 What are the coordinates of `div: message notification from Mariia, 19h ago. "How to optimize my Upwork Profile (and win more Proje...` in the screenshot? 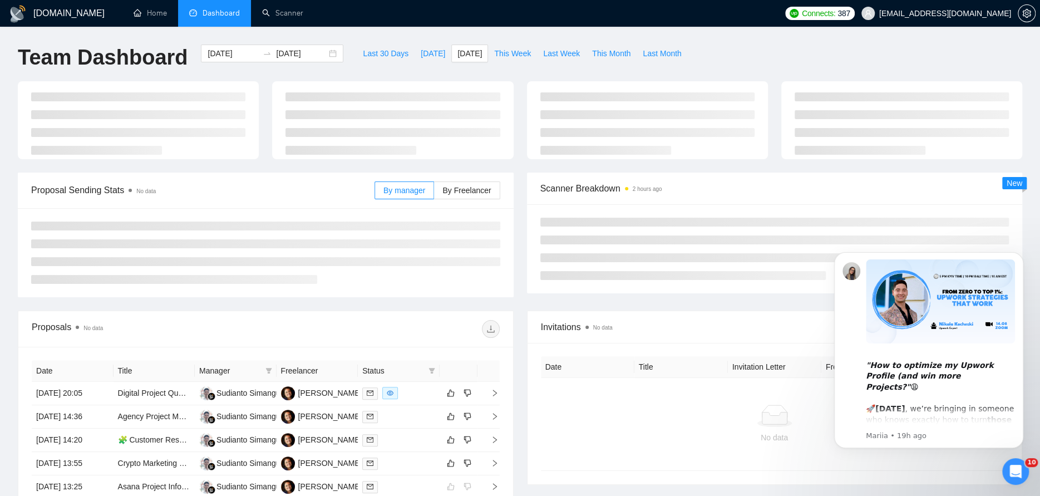 It's located at (111, 115).